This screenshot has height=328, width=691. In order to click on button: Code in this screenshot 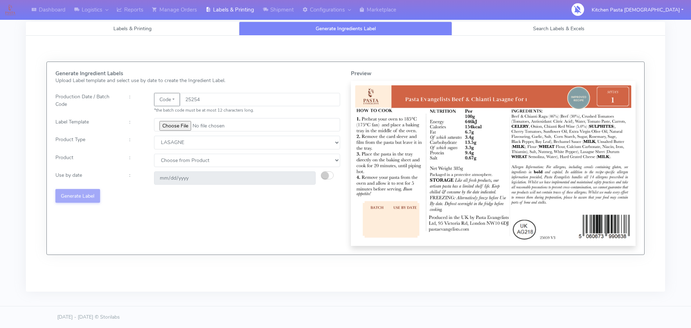, I will do `click(167, 99)`.